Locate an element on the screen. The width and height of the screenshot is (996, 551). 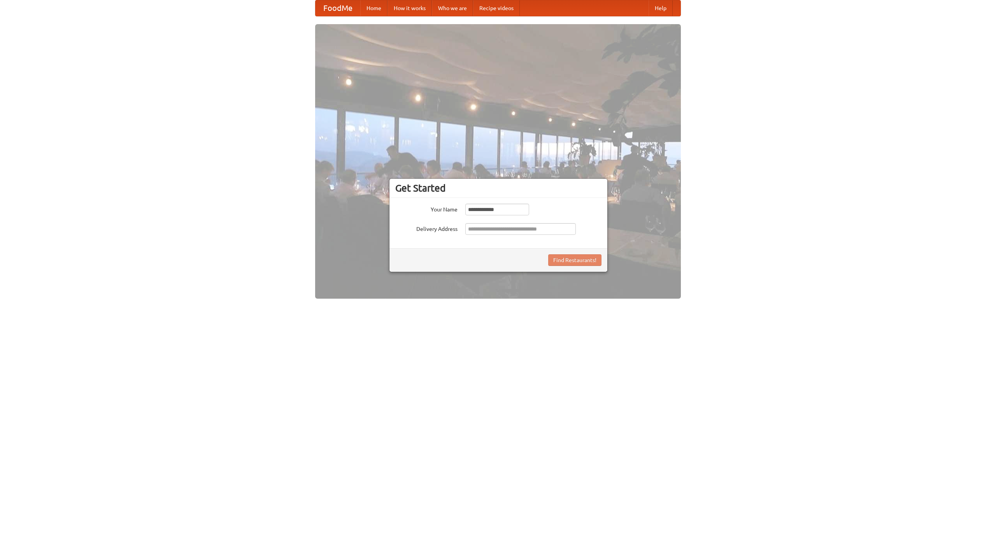
a: Home is located at coordinates (374, 8).